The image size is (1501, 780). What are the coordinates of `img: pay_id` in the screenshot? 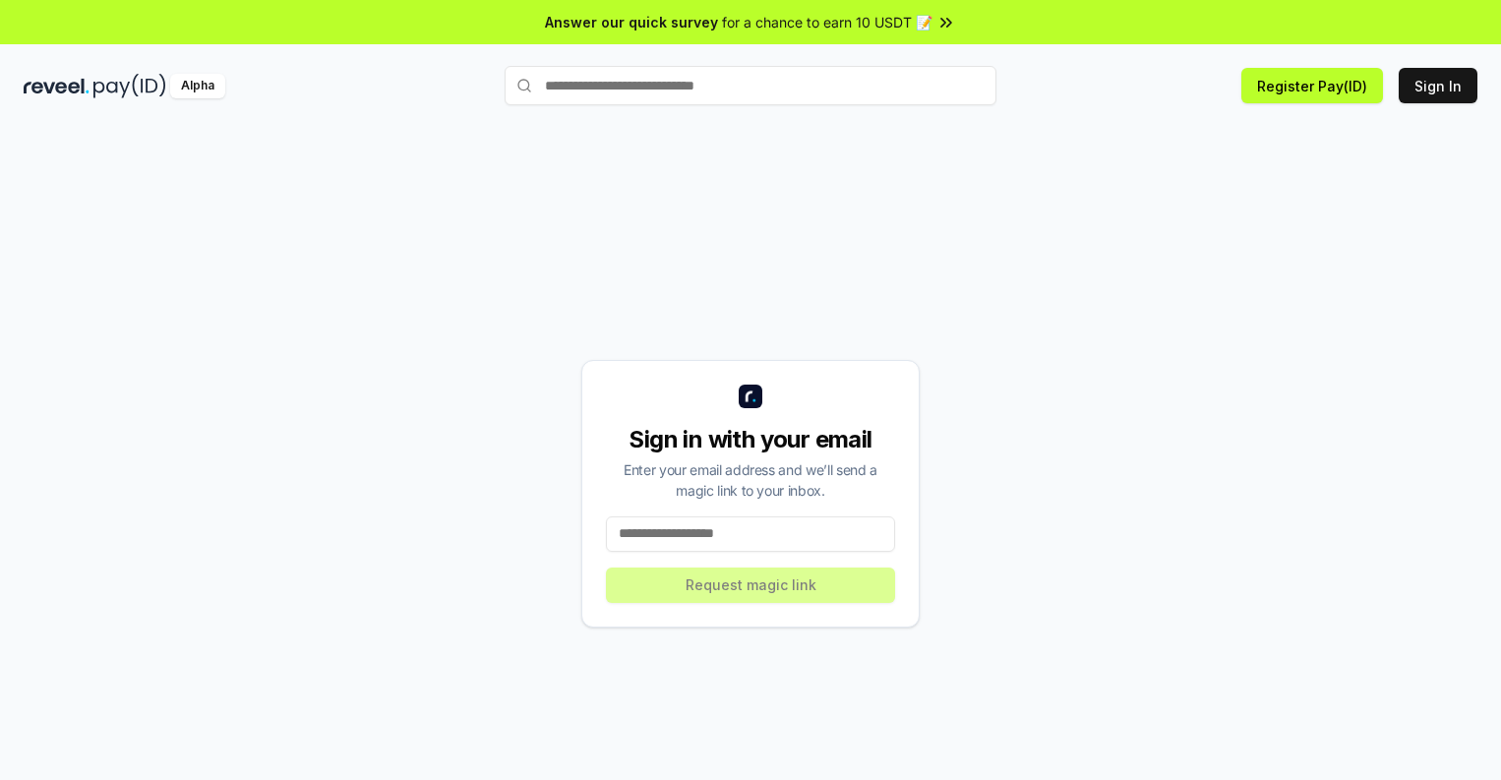 It's located at (130, 86).